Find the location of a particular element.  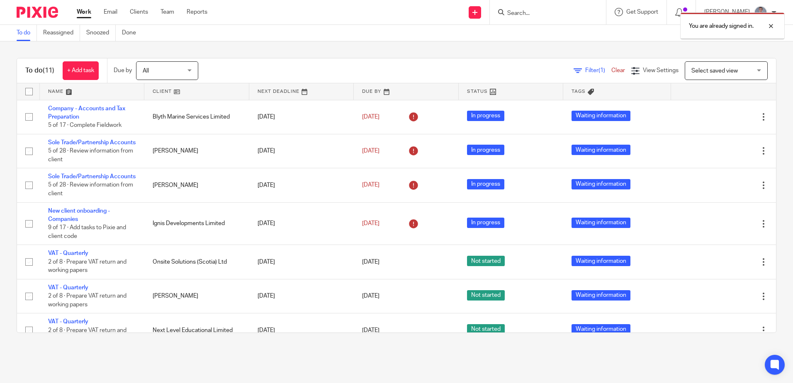

span: 9 of 17 · Add tasks to Pixie and client code is located at coordinates (87, 232).